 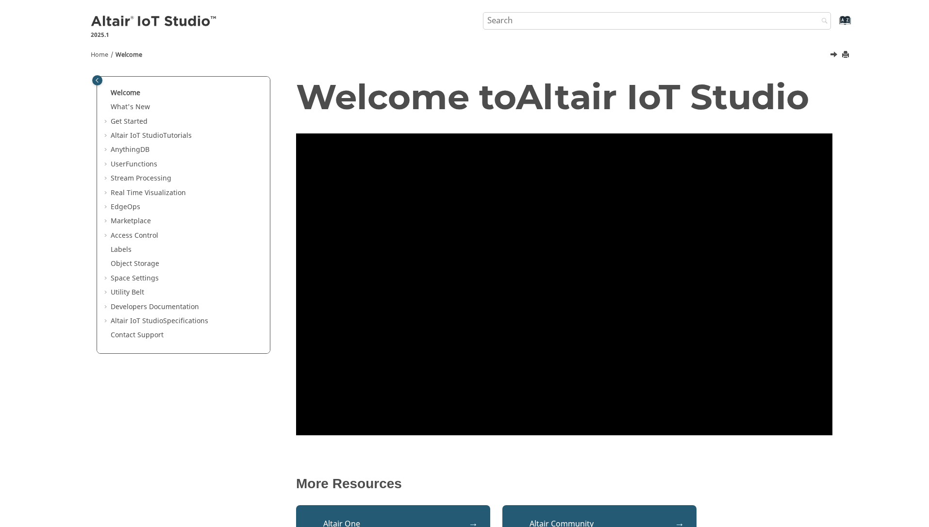 I want to click on ul: Table of Contents, so click(x=183, y=214).